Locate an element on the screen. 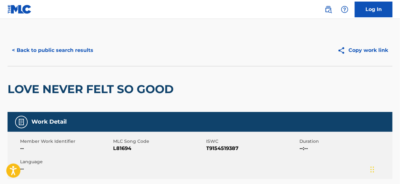  div: Drag is located at coordinates (372, 169).